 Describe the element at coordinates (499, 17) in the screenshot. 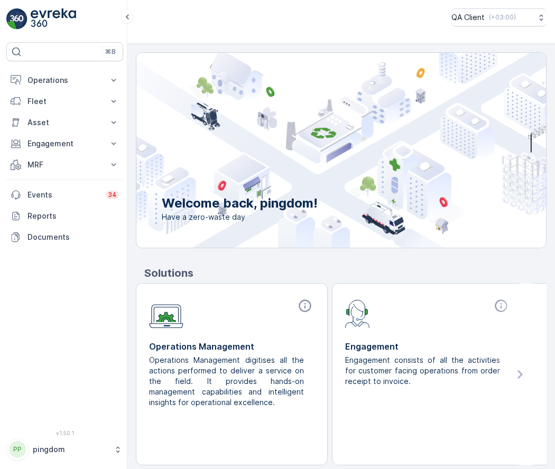

I see `button: QA Client(+03:00)` at that location.